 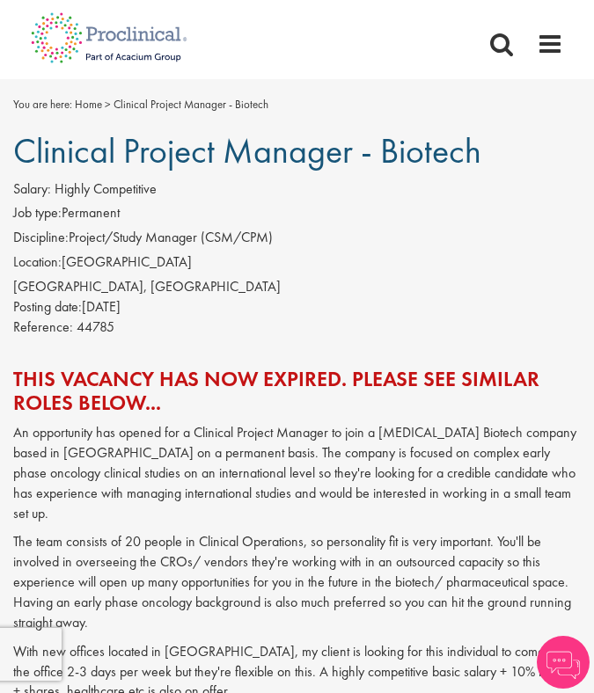 What do you see at coordinates (32, 189) in the screenshot?
I see `label: Salary:` at bounding box center [32, 189].